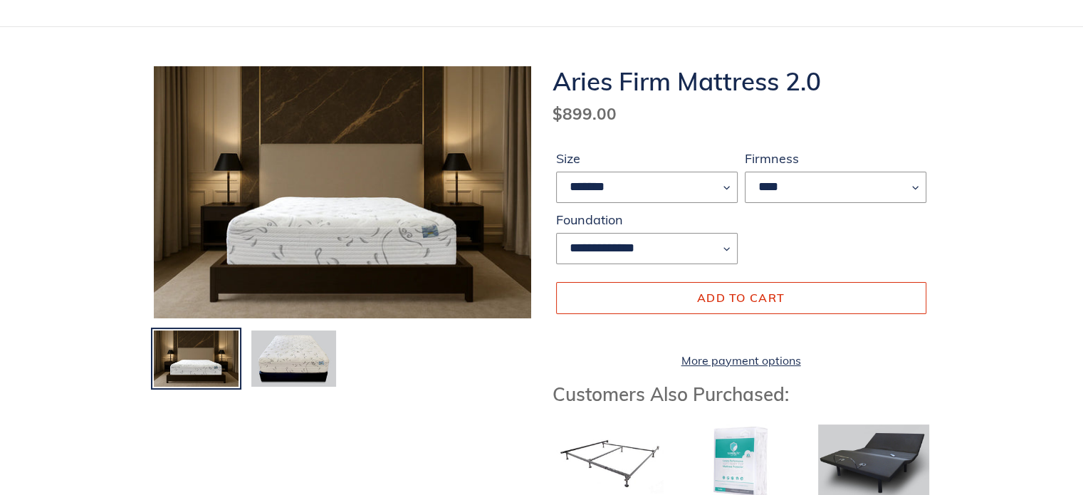 The width and height of the screenshot is (1083, 495). Describe the element at coordinates (584, 113) in the screenshot. I see `span: $899.00` at that location.